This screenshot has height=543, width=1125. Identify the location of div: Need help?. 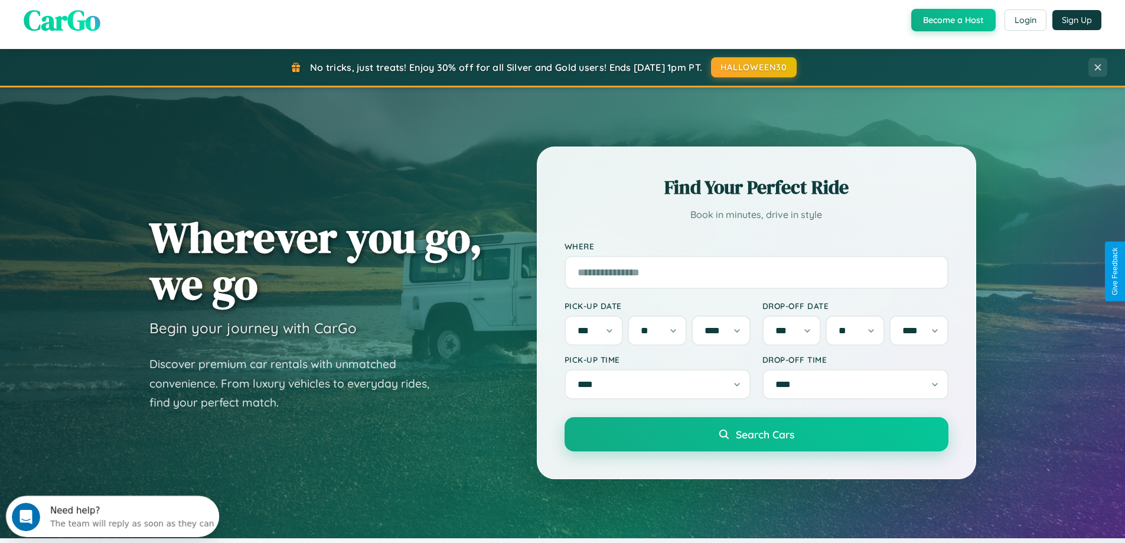
(126, 15).